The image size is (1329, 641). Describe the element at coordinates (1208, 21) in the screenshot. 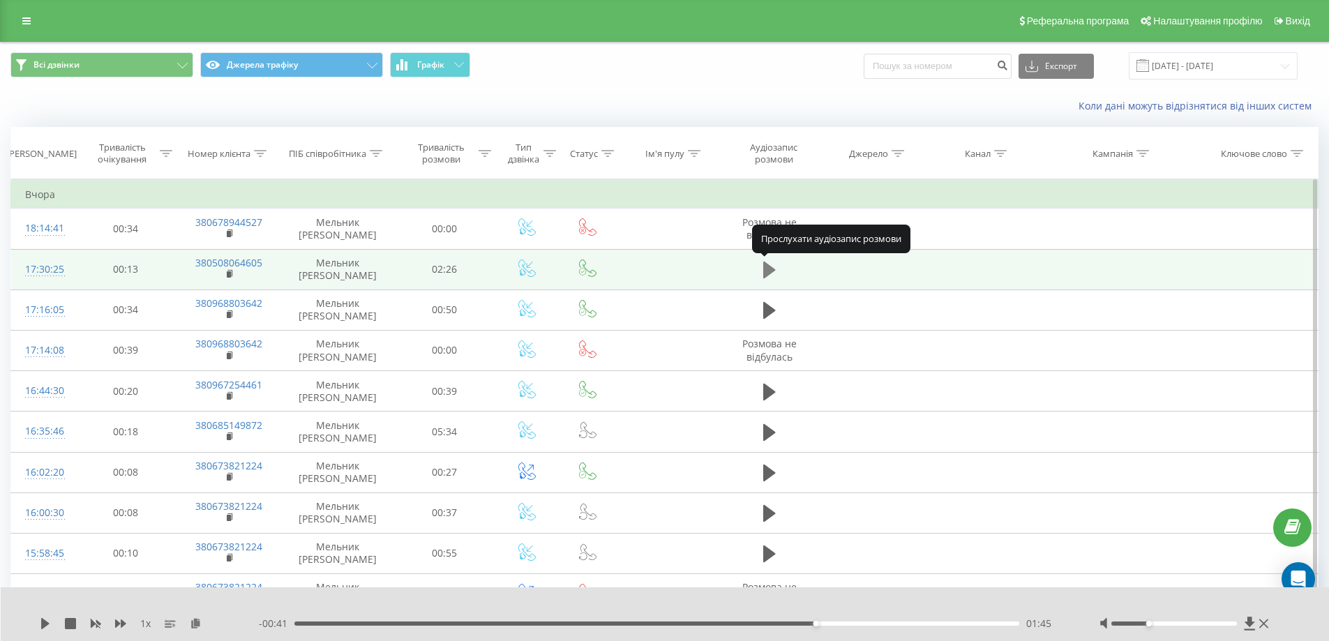

I see `span: Налаштування профілю` at that location.